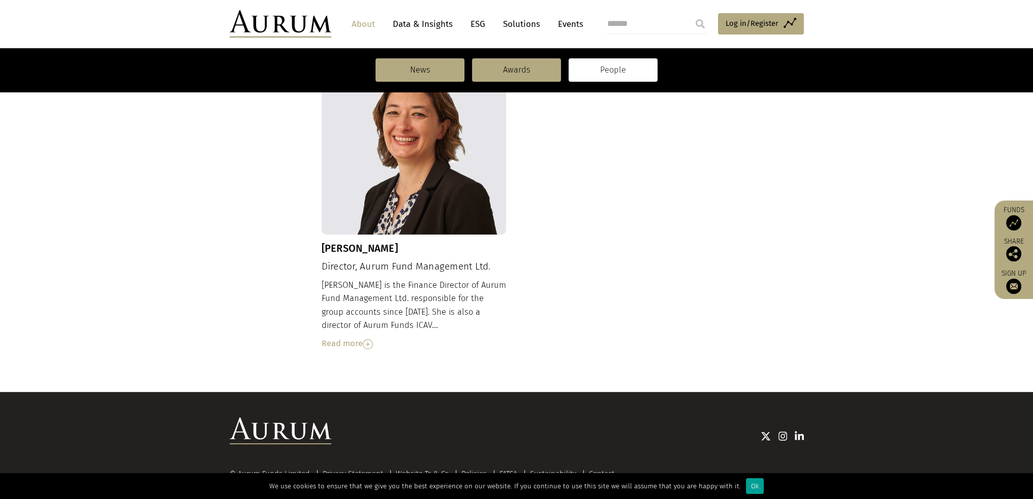 This screenshot has height=499, width=1033. I want to click on img: Sign up to our newsletter, so click(1013, 286).